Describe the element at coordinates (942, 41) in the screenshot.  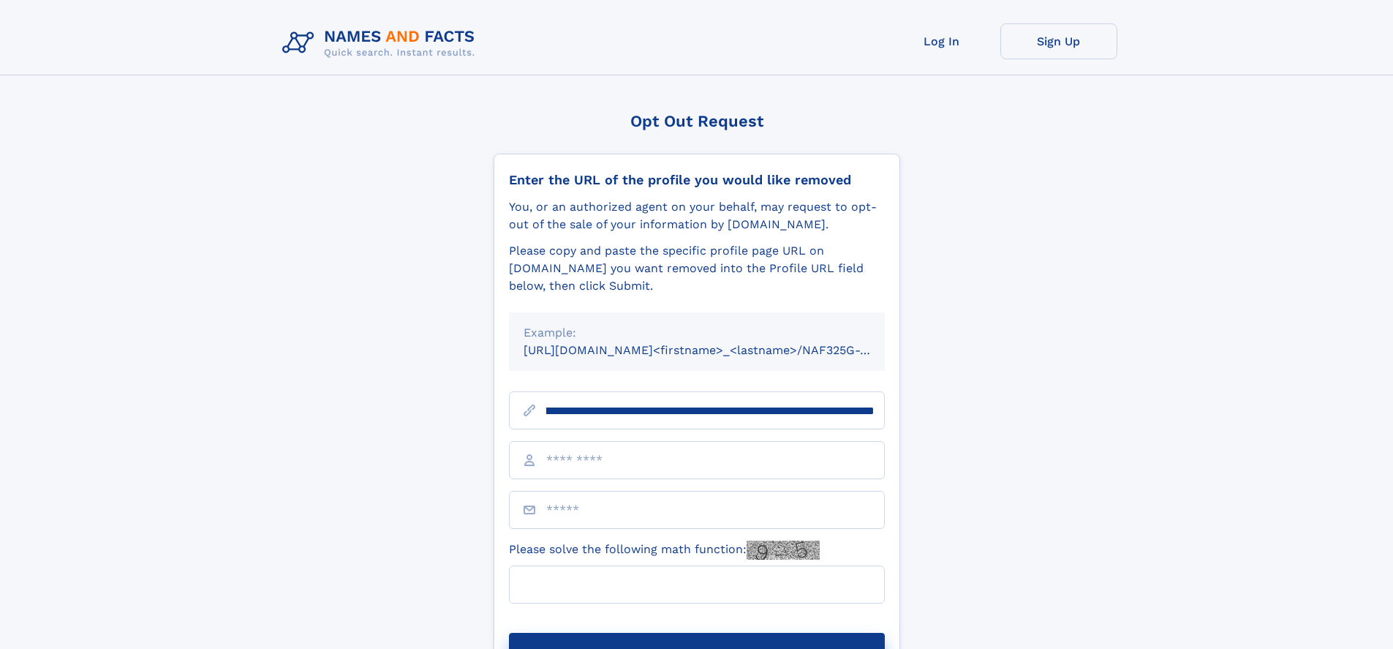
I see `a: Log In` at that location.